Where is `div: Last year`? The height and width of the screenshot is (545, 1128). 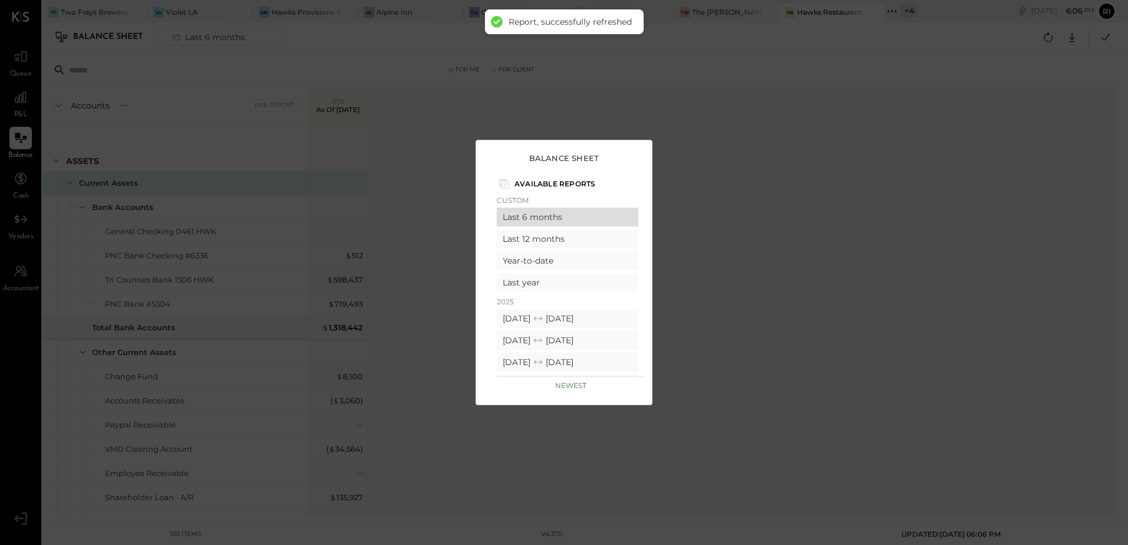 div: Last year is located at coordinates (567, 283).